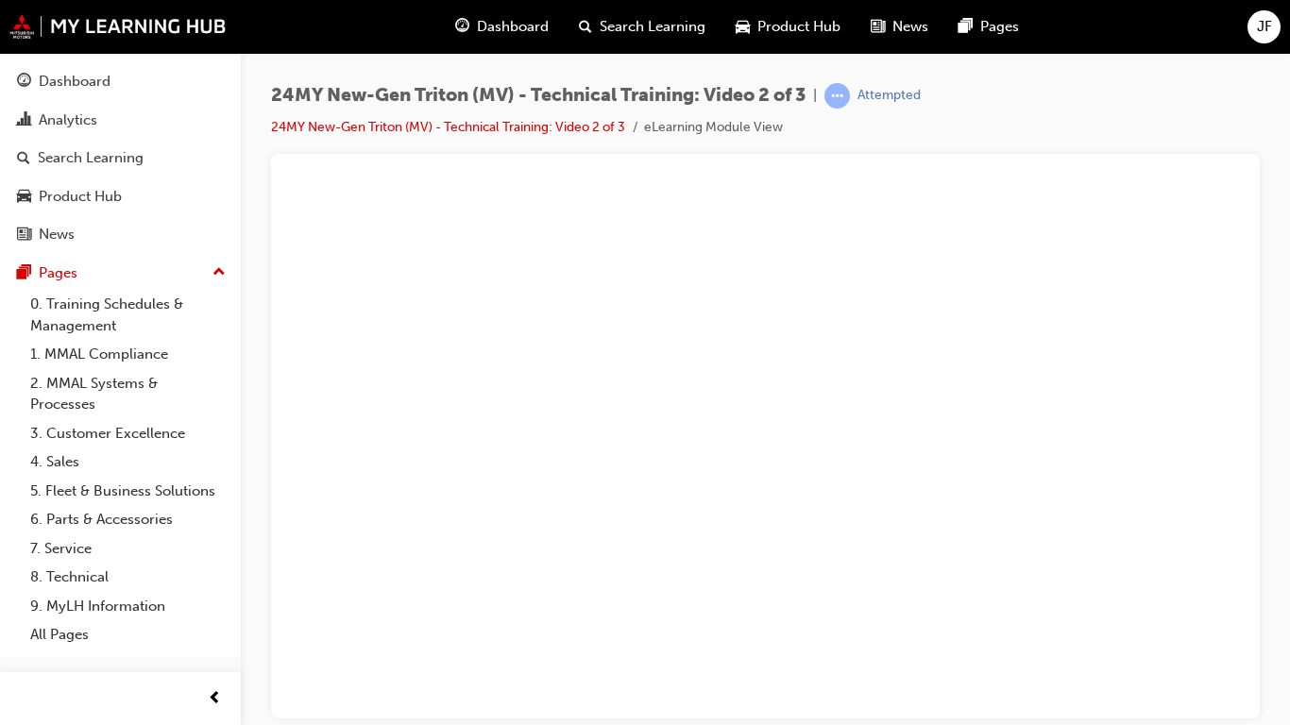 The image size is (1290, 725). I want to click on span: News, so click(910, 26).